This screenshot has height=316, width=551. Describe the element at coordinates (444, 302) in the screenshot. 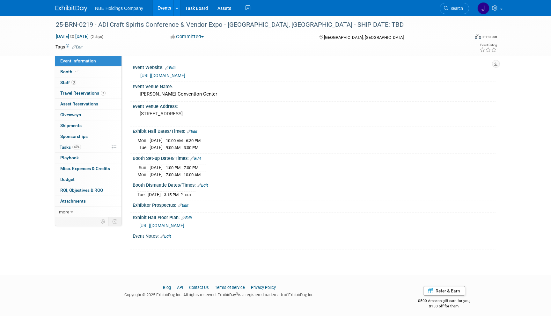

I see `div: $500 Amazon gift card for you,` at that location.